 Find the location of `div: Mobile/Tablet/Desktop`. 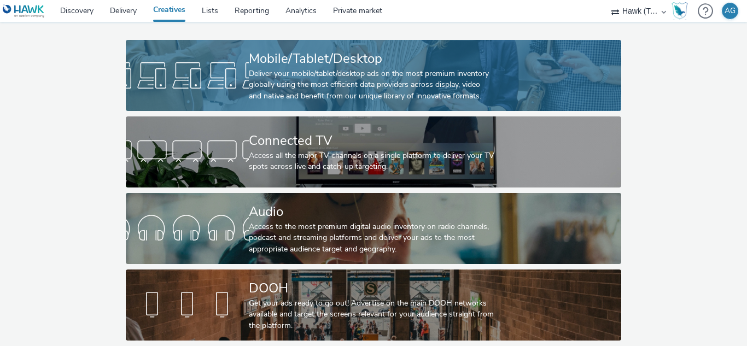

div: Mobile/Tablet/Desktop is located at coordinates (371, 58).